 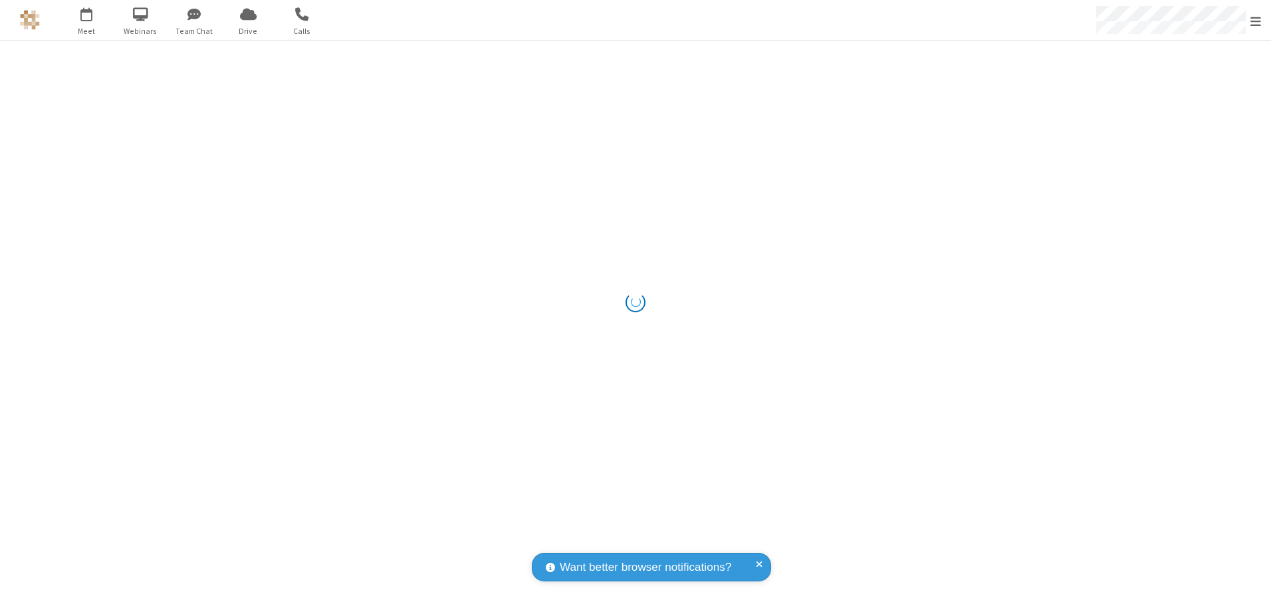 I want to click on span: Meet, so click(x=86, y=31).